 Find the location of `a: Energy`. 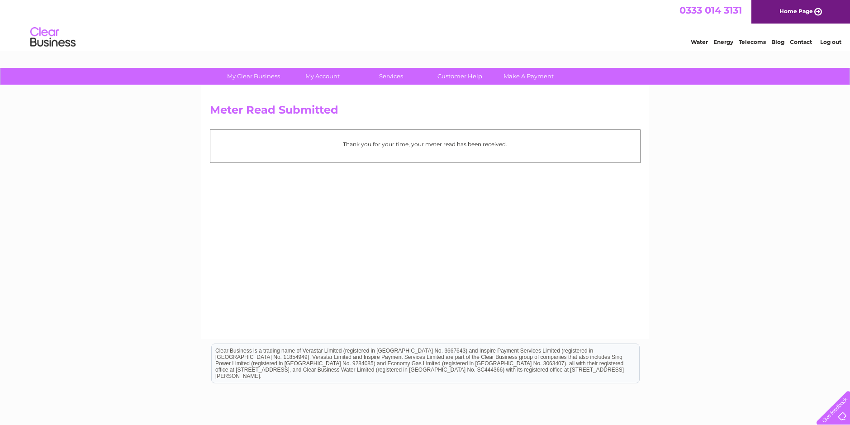

a: Energy is located at coordinates (724, 42).